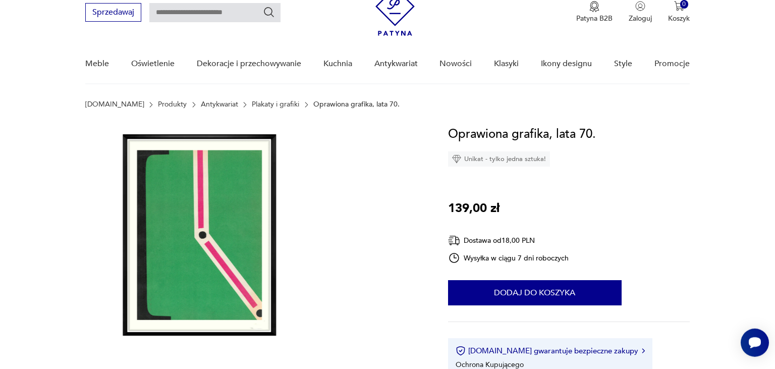 The width and height of the screenshot is (775, 369). I want to click on img: Ikona strzałki w prawo, so click(644, 351).